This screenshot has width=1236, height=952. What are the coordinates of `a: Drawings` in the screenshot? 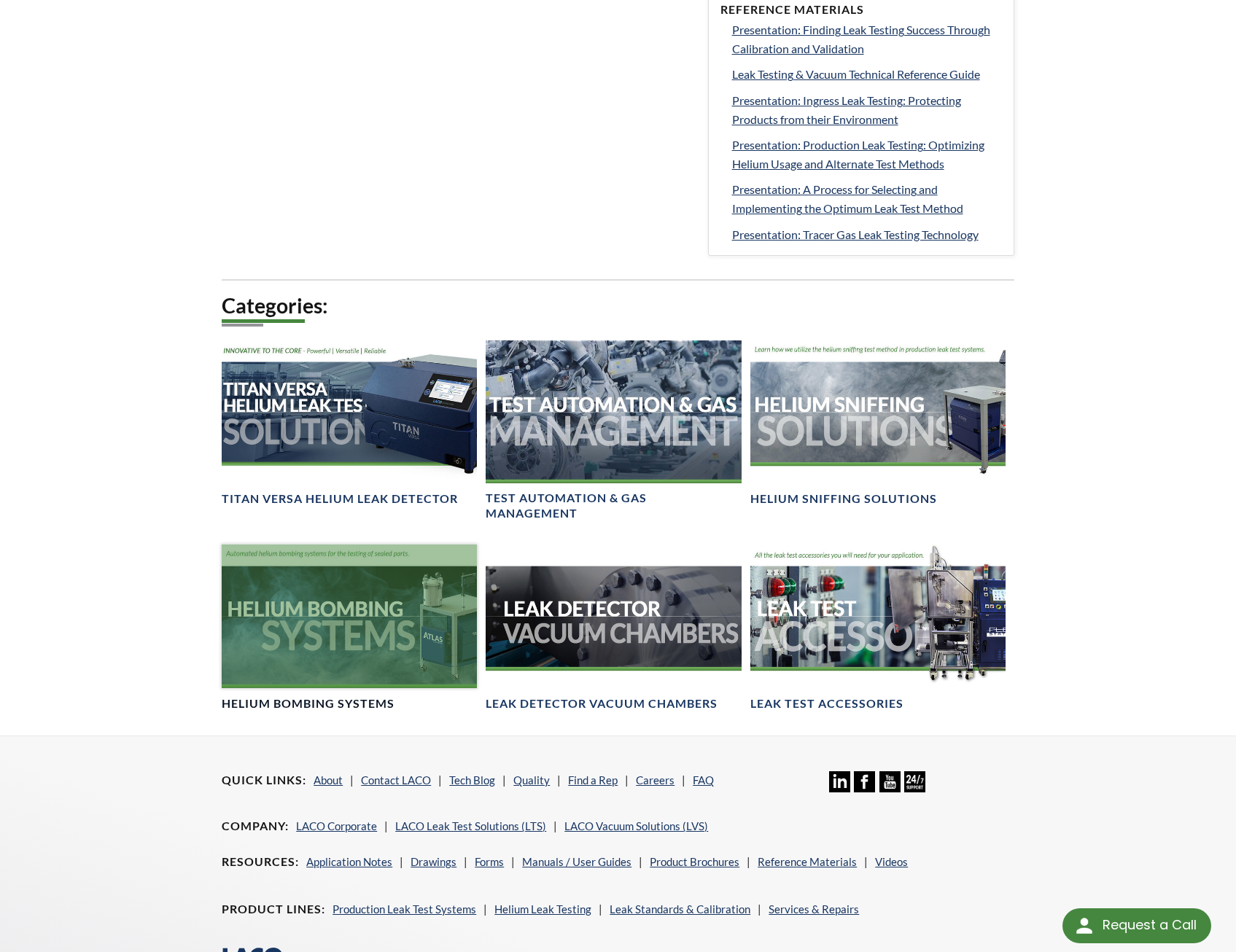 It's located at (433, 862).